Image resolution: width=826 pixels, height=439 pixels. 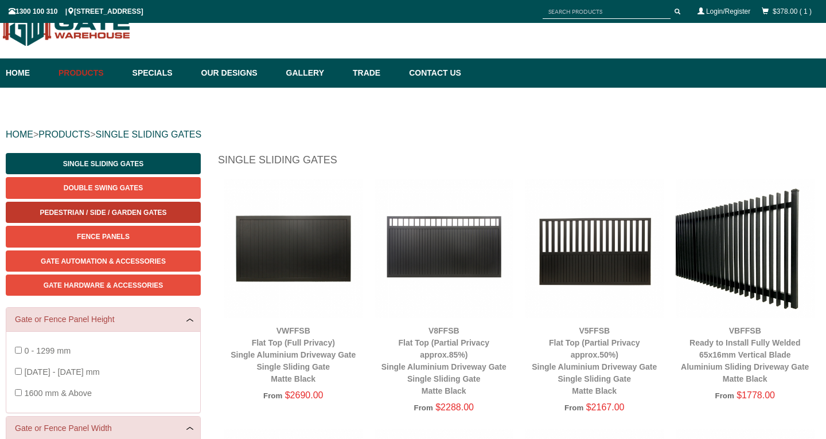 I want to click on img: V5FFSB - Flat Top (Partial Privacy approx.50%) - Single Aluminium Driveway Gate - Single Sliding ..., so click(x=594, y=248).